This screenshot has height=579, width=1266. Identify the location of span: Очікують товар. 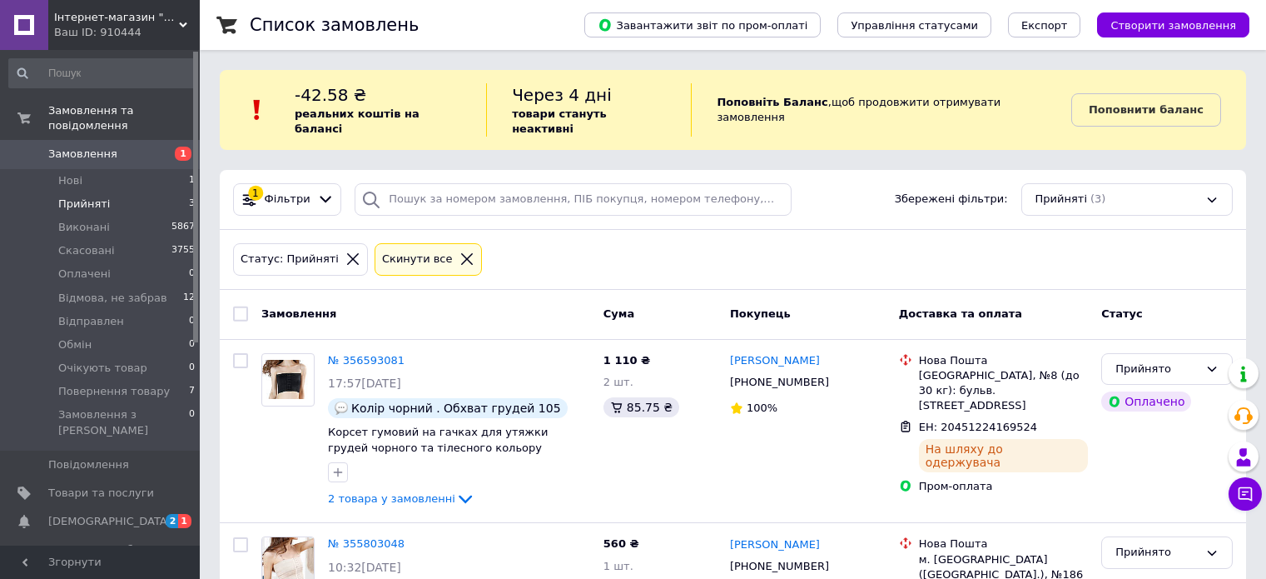
(102, 368).